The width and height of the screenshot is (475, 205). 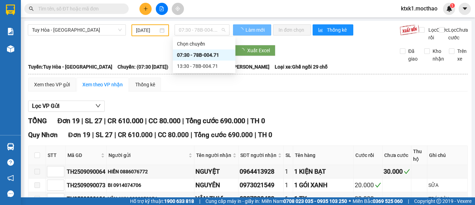 What do you see at coordinates (43, 135) in the screenshot?
I see `span: Quy Nhơn` at bounding box center [43, 135].